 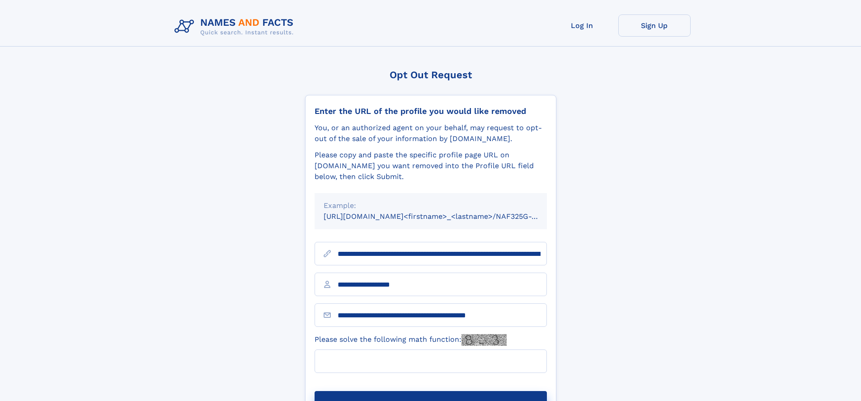 I want to click on div: Opt Out Request, so click(x=431, y=75).